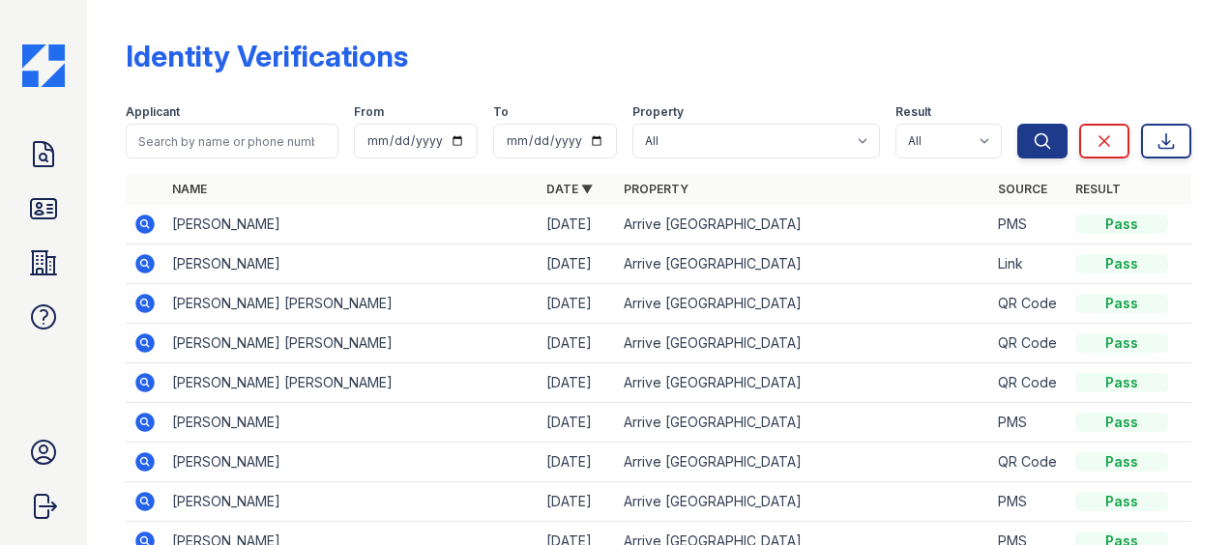  What do you see at coordinates (1022, 188) in the screenshot?
I see `a: Source` at bounding box center [1022, 188].